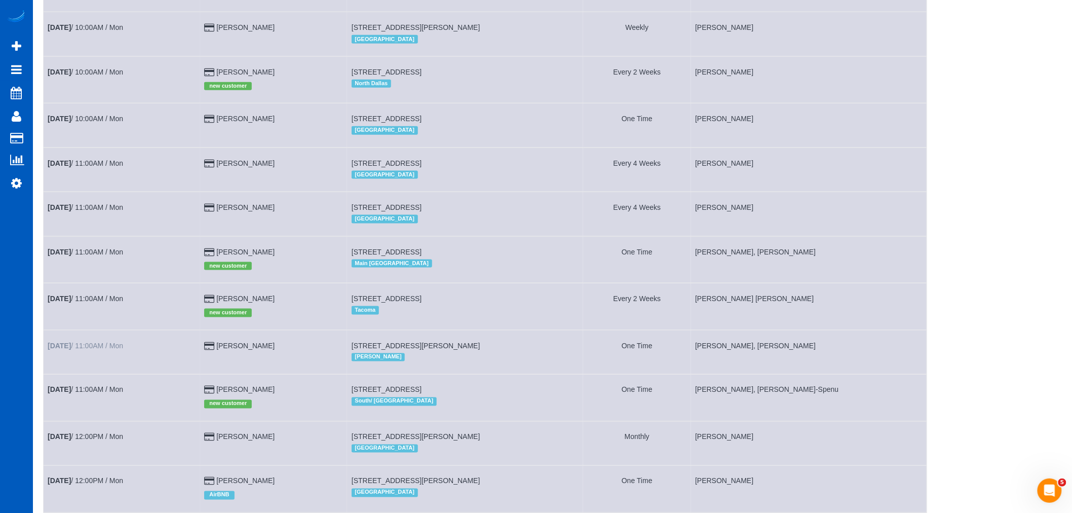 Image resolution: width=1072 pixels, height=513 pixels. Describe the element at coordinates (219, 495) in the screenshot. I see `span: AirBNB` at that location.